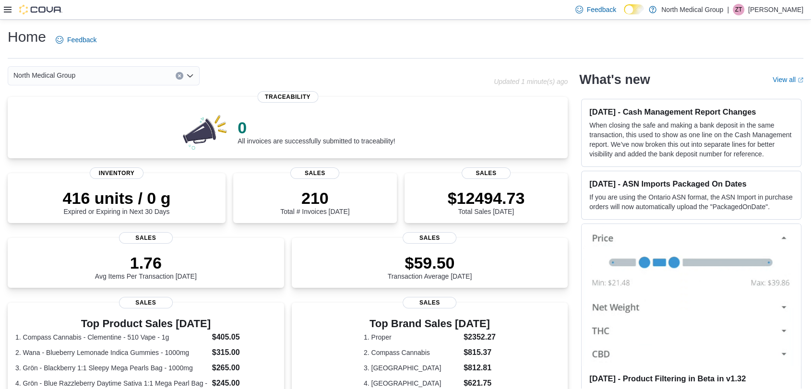 The width and height of the screenshot is (811, 389). Describe the element at coordinates (614, 80) in the screenshot. I see `h2: What's new` at that location.